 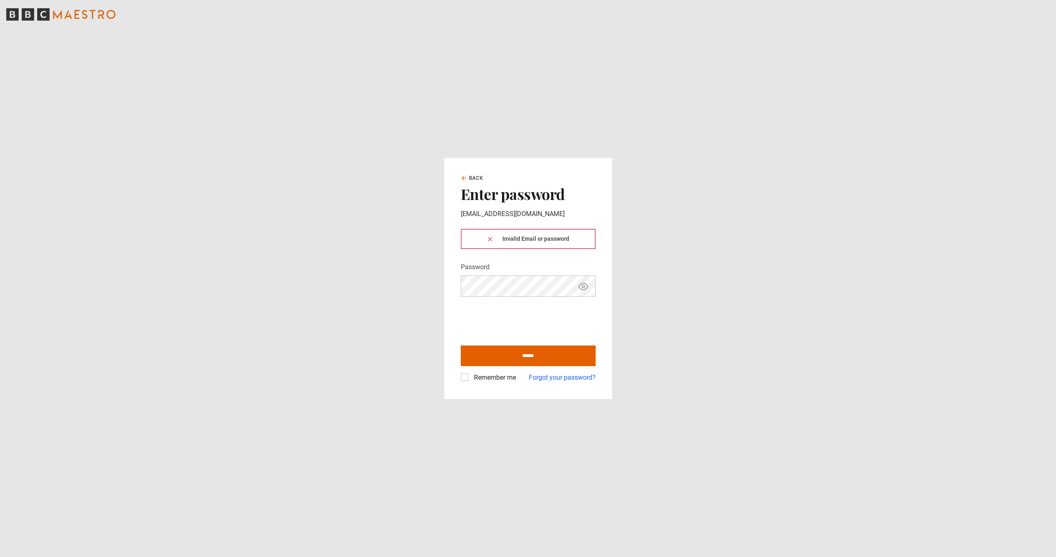 I want to click on span: Back, so click(x=476, y=178).